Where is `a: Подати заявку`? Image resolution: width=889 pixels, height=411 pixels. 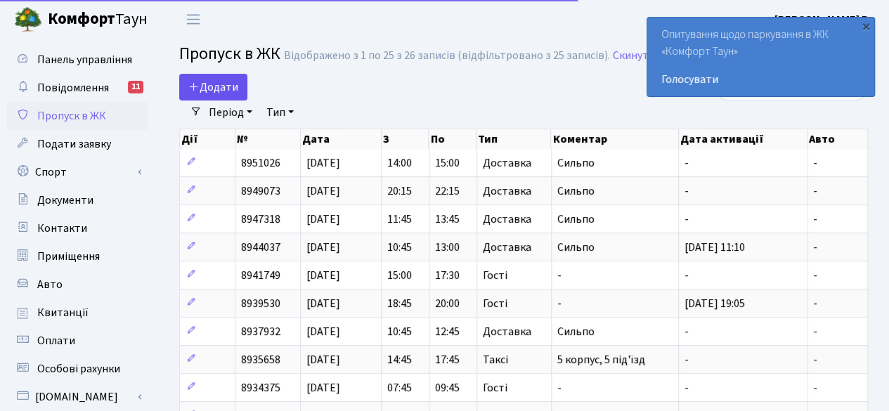
a: Подати заявку is located at coordinates (77, 144).